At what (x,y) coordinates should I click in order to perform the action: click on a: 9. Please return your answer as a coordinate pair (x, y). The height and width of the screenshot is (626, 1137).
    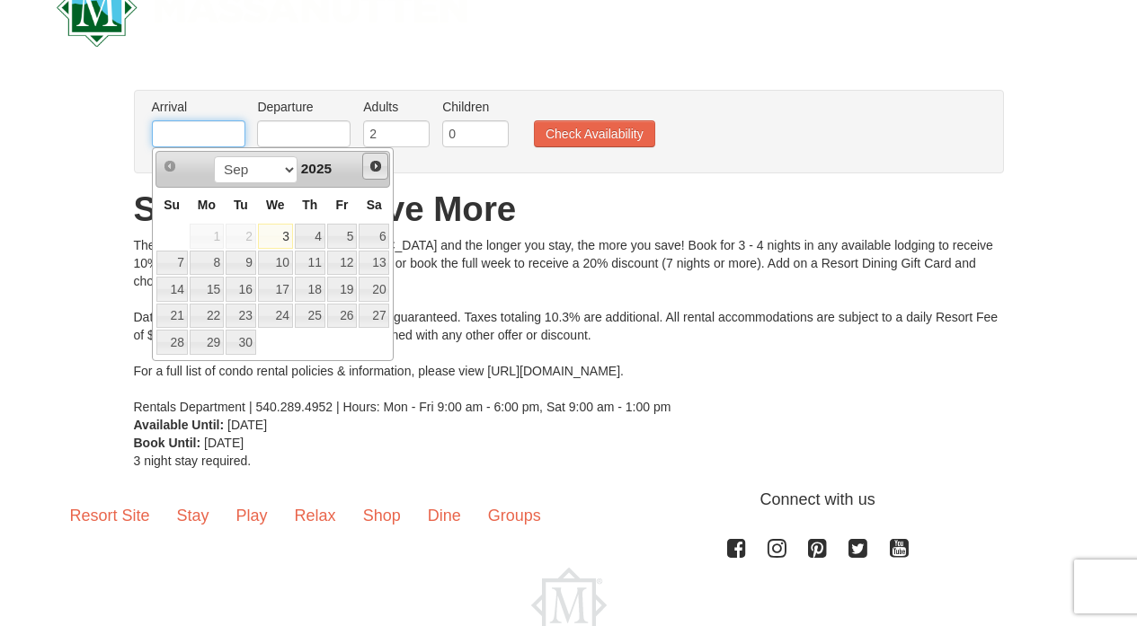
    Looking at the image, I should click on (241, 263).